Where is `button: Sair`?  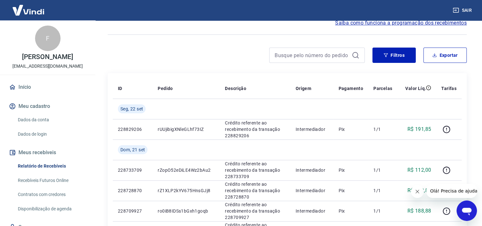
button: Sair is located at coordinates (463, 10).